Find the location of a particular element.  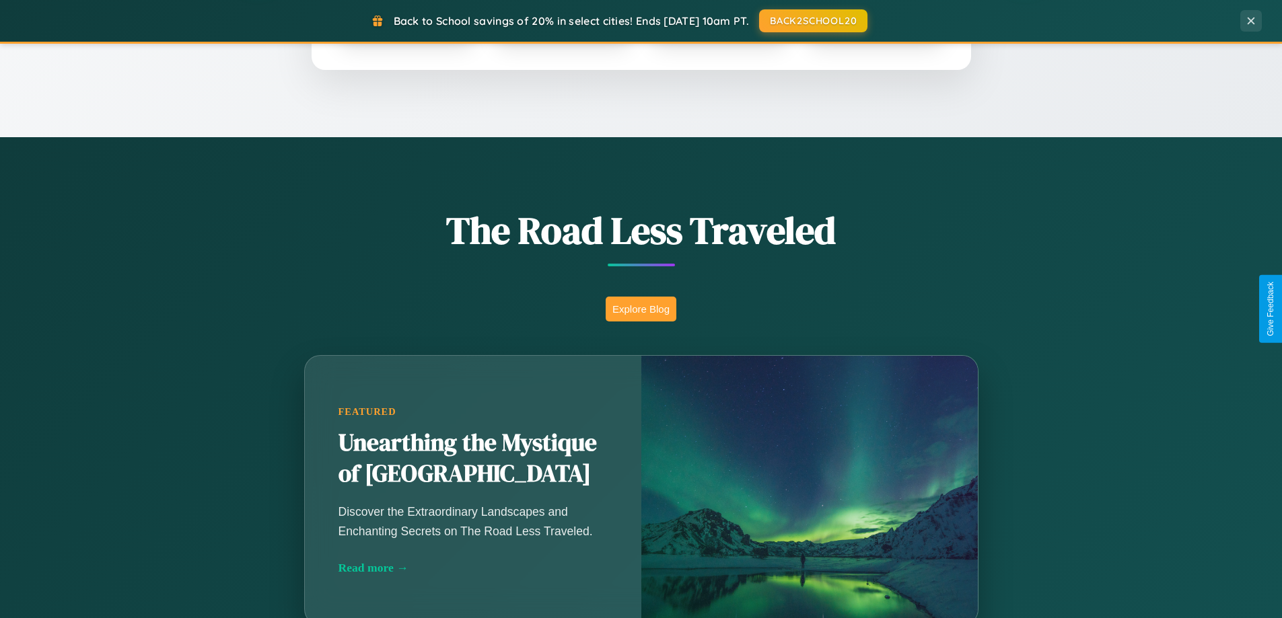

div: Featured is located at coordinates (473, 412).